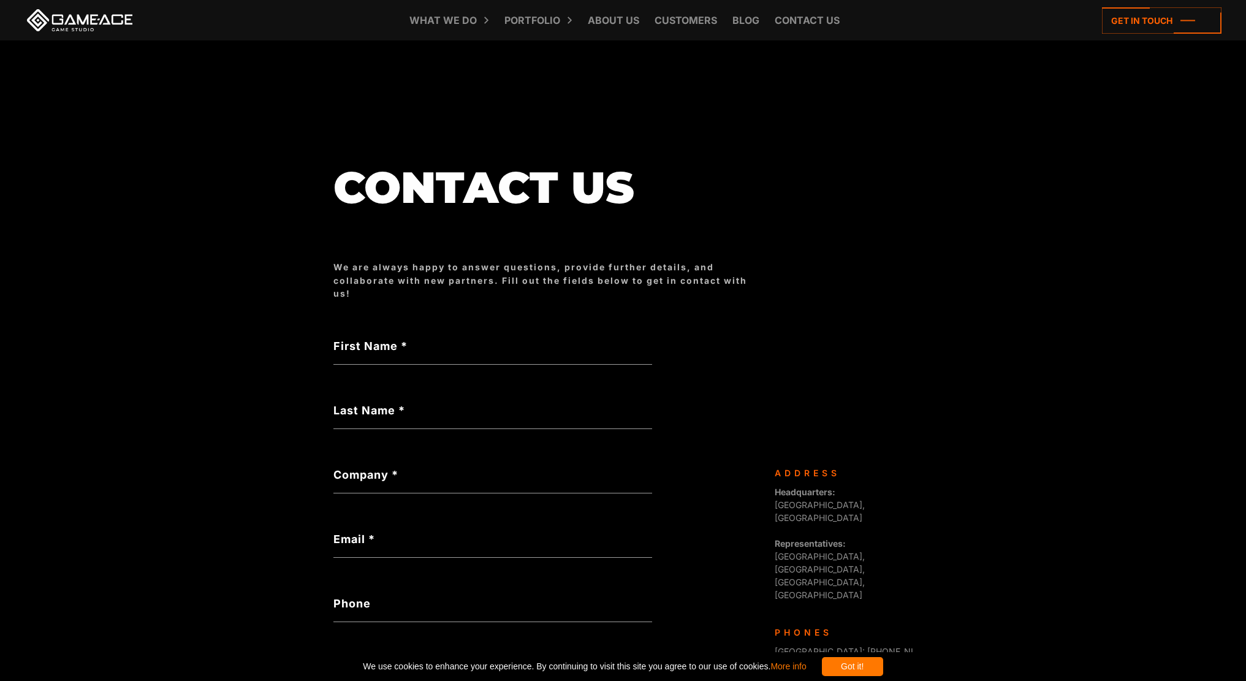 This screenshot has height=681, width=1246. What do you see at coordinates (493, 346) in the screenshot?
I see `label: First Name *` at bounding box center [493, 346].